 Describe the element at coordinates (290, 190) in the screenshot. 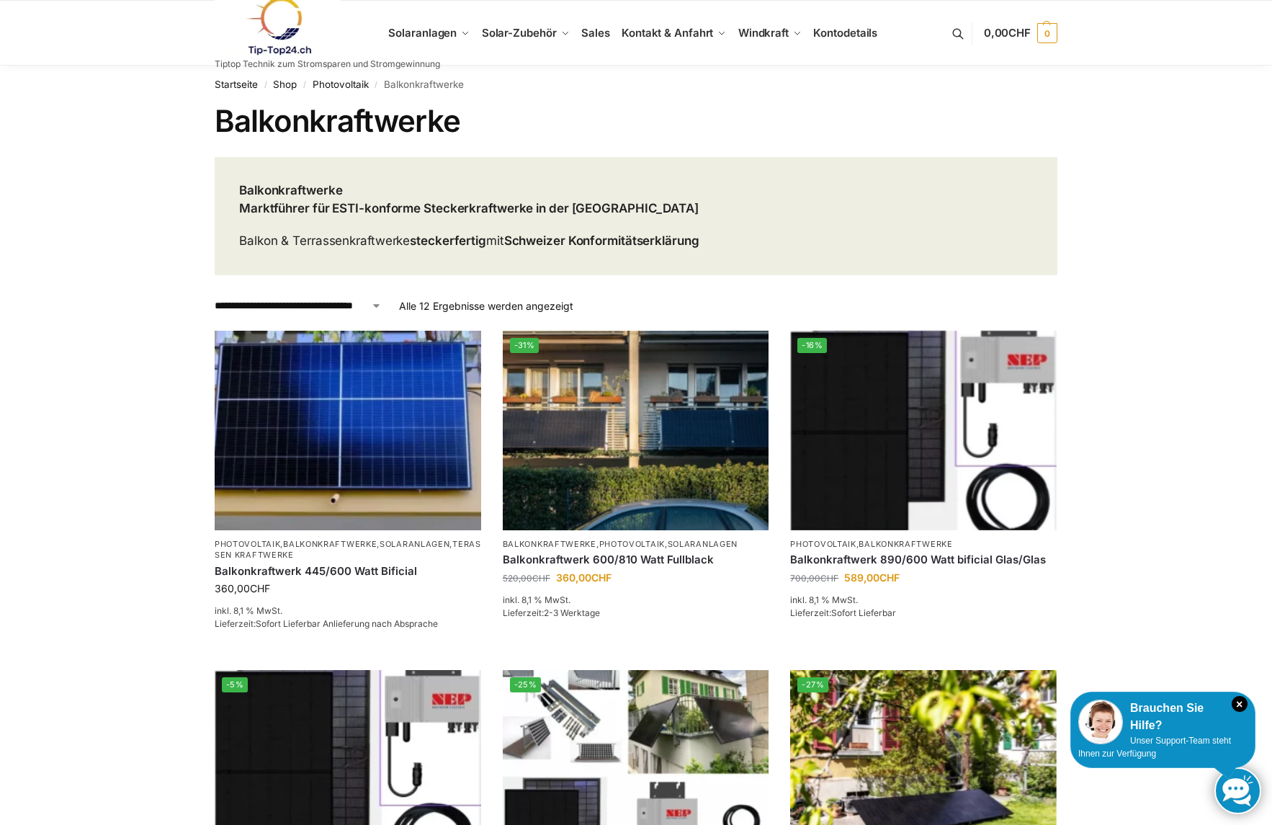

I see `strong: Balkonkraftwerke` at that location.